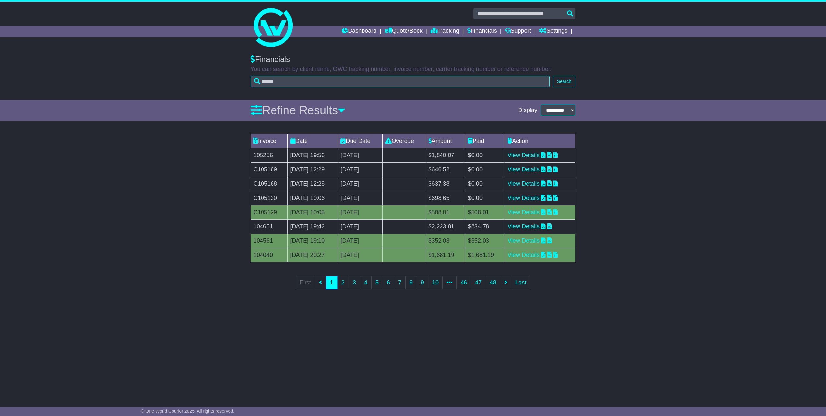 The width and height of the screenshot is (826, 416). Describe the element at coordinates (298, 110) in the screenshot. I see `a: Refine Results` at that location.